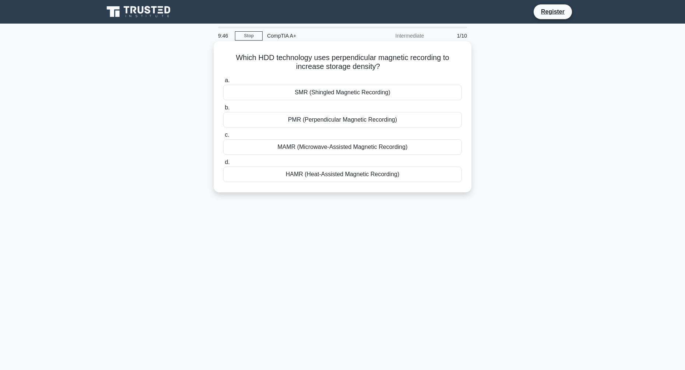 This screenshot has width=685, height=370. I want to click on div: Intermediate, so click(396, 36).